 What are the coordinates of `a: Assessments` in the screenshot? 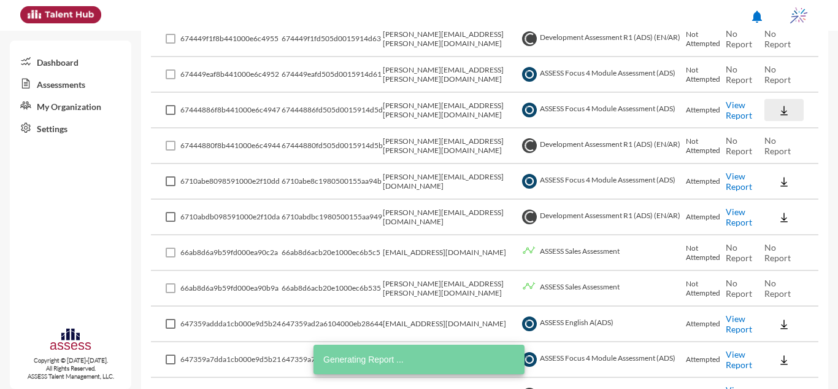 It's located at (71, 83).